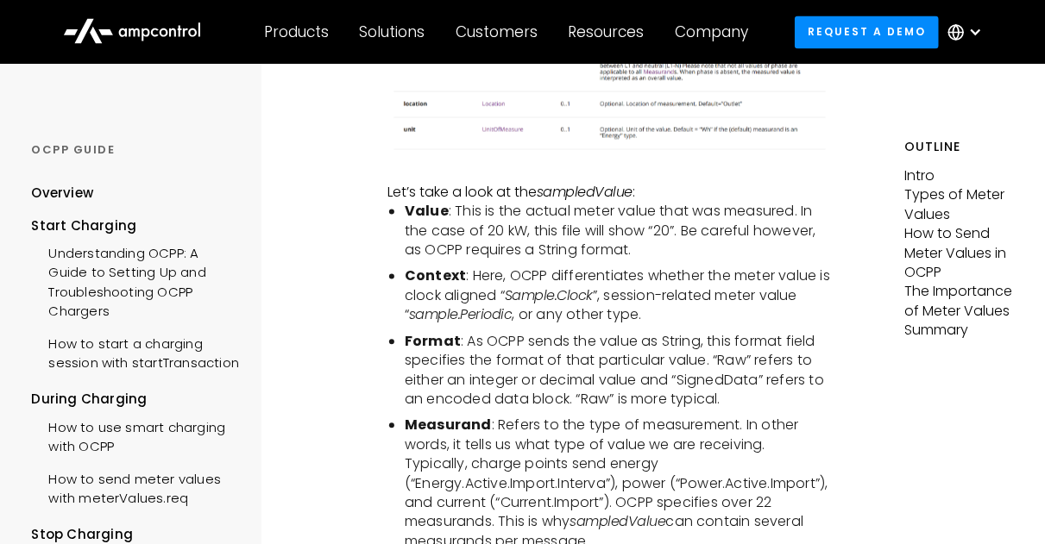 This screenshot has width=1045, height=544. Describe the element at coordinates (135, 280) in the screenshot. I see `a: Understanding OCPP: A Guide to Setting Up and Troubleshooting OCPP Chargers` at that location.